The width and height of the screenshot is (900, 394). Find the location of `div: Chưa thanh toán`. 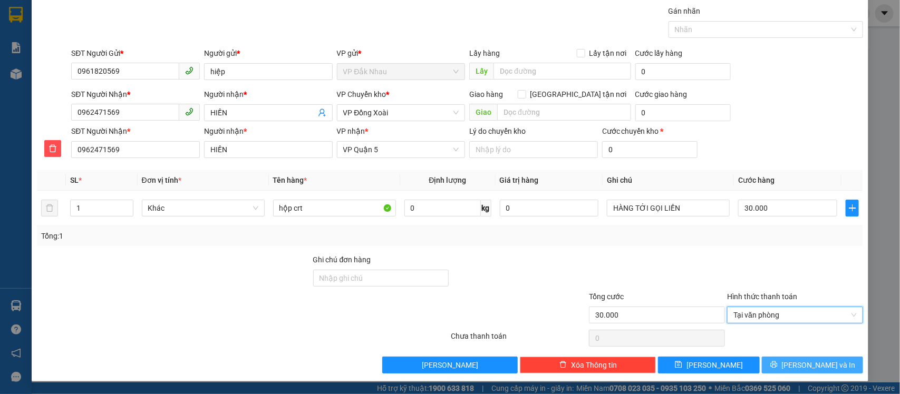

div: Chưa thanh toán is located at coordinates (519, 340).